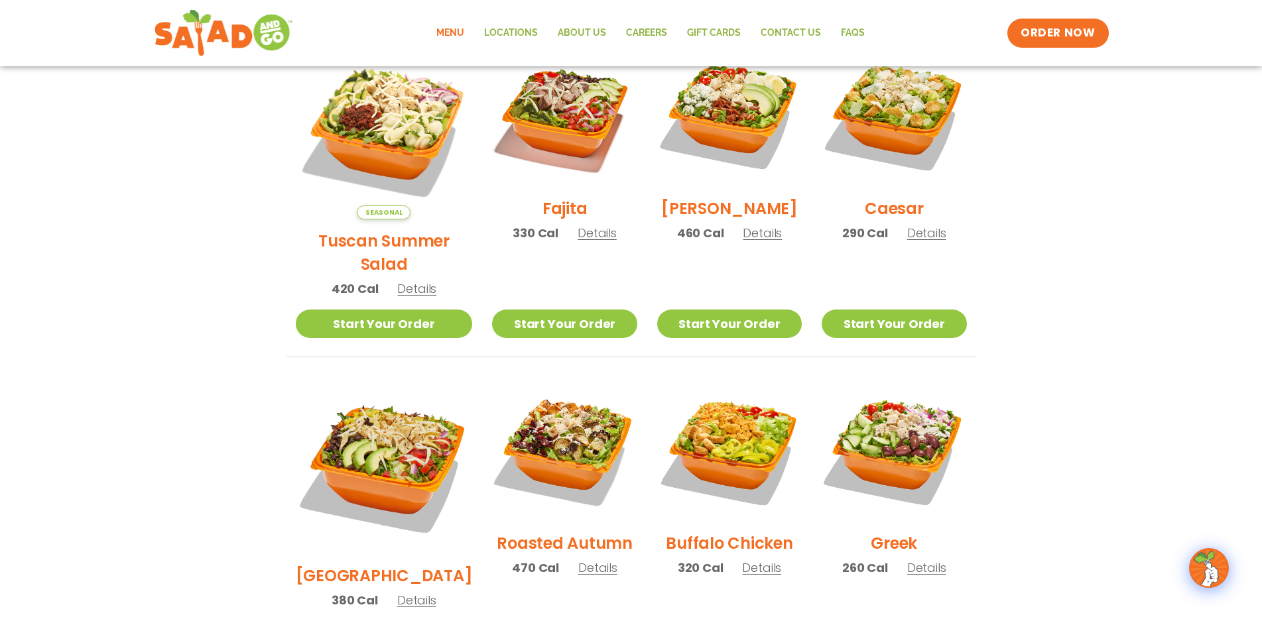 The image size is (1262, 621). I want to click on h2: Caesar, so click(894, 208).